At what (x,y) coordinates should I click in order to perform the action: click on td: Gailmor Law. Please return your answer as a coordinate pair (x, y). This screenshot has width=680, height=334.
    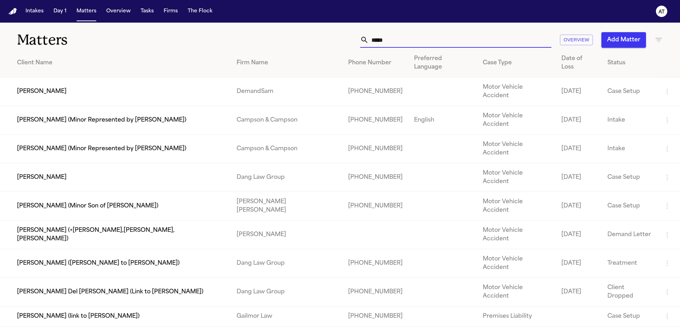
    Looking at the image, I should click on (286, 317).